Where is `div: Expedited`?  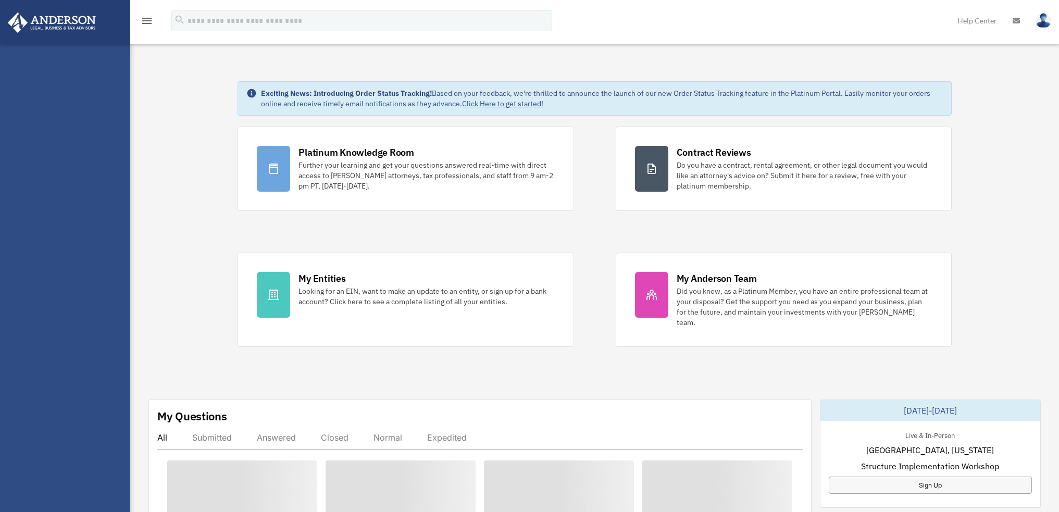 div: Expedited is located at coordinates (447, 437).